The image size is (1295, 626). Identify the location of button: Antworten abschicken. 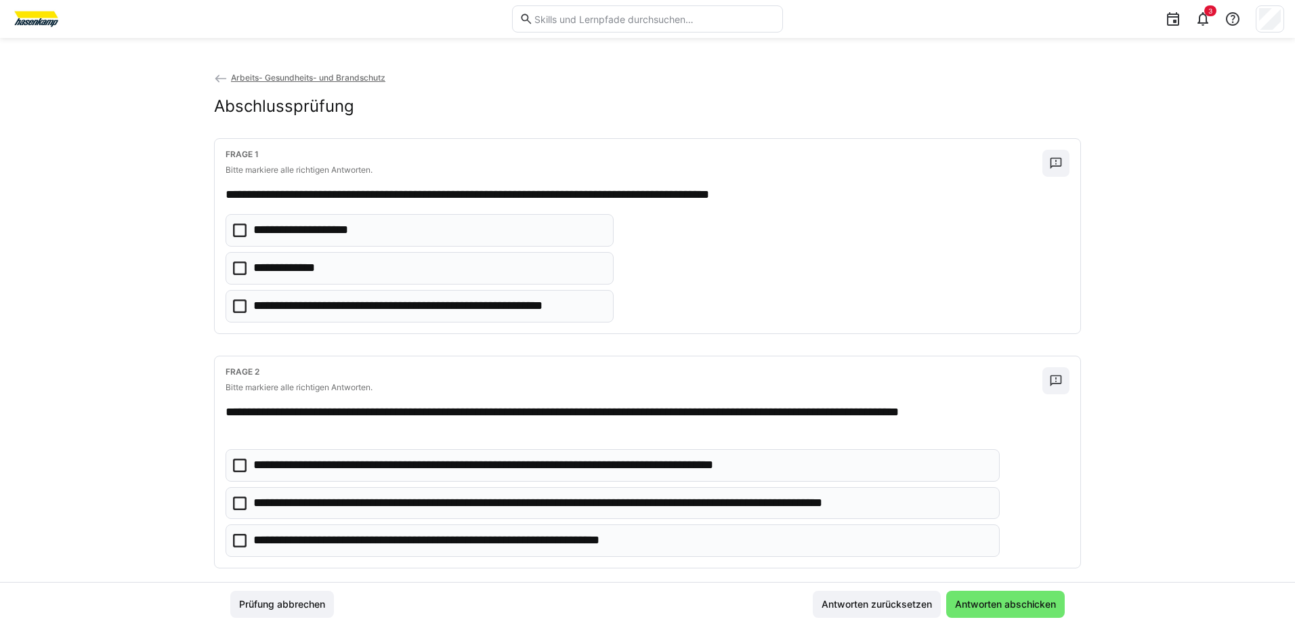
(1005, 604).